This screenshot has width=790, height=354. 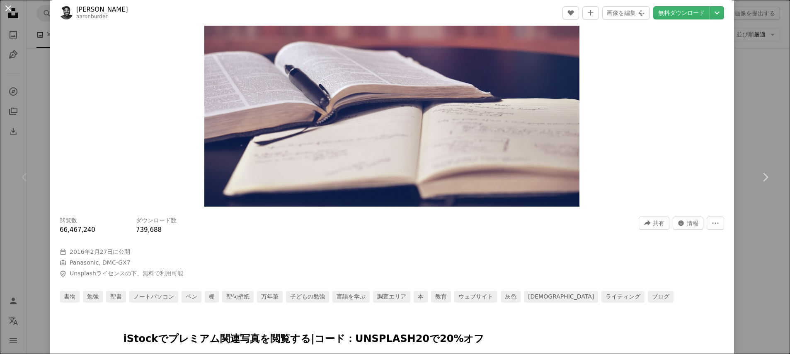 I want to click on button: いいね！, so click(x=571, y=13).